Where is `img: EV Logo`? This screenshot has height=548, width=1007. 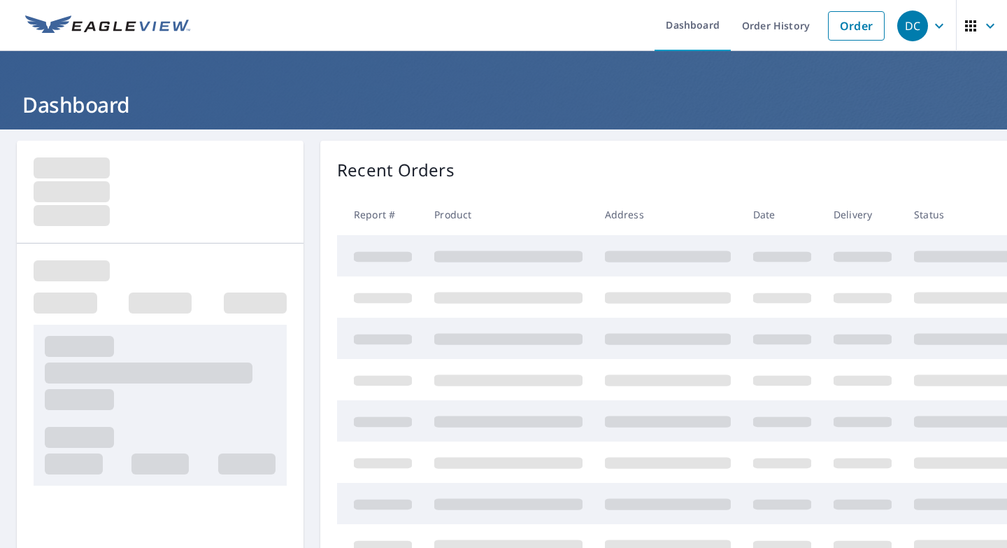 img: EV Logo is located at coordinates (108, 26).